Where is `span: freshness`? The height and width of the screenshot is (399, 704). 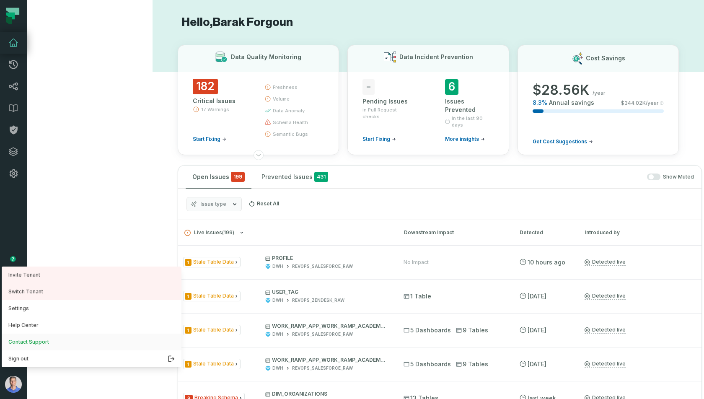 span: freshness is located at coordinates (285, 87).